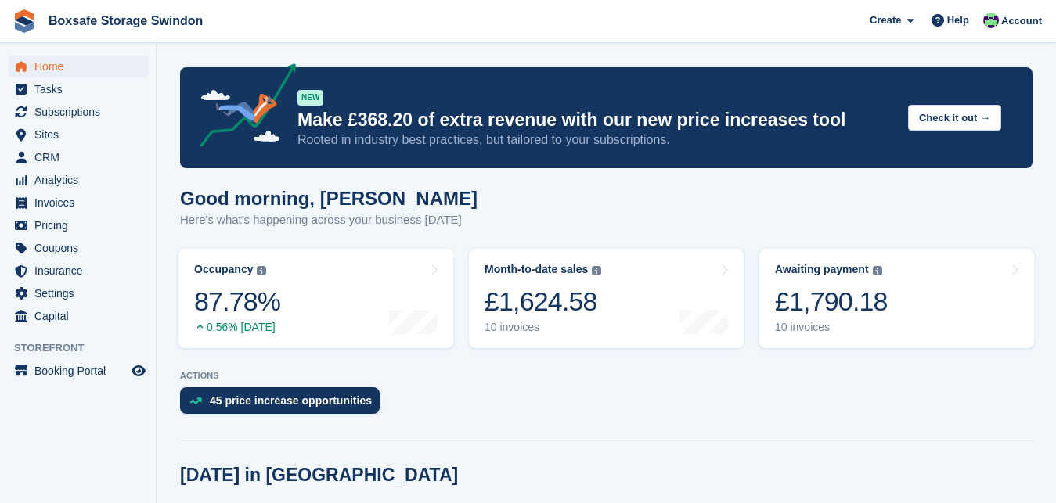 This screenshot has width=1056, height=503. Describe the element at coordinates (81, 248) in the screenshot. I see `span: Coupons` at that location.